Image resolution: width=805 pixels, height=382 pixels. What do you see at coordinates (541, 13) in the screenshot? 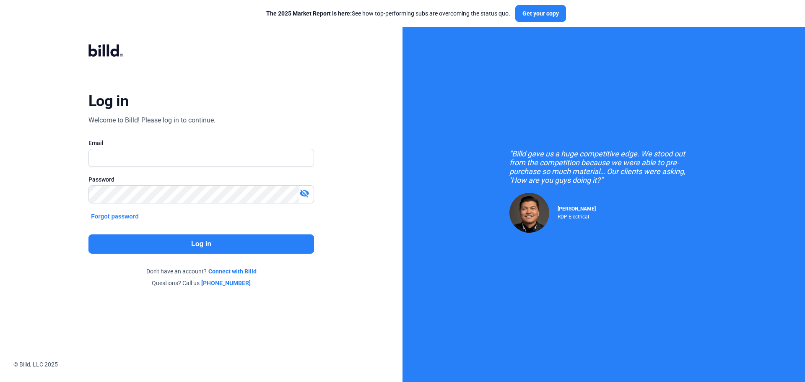
I see `button: Get your copy` at bounding box center [541, 13].